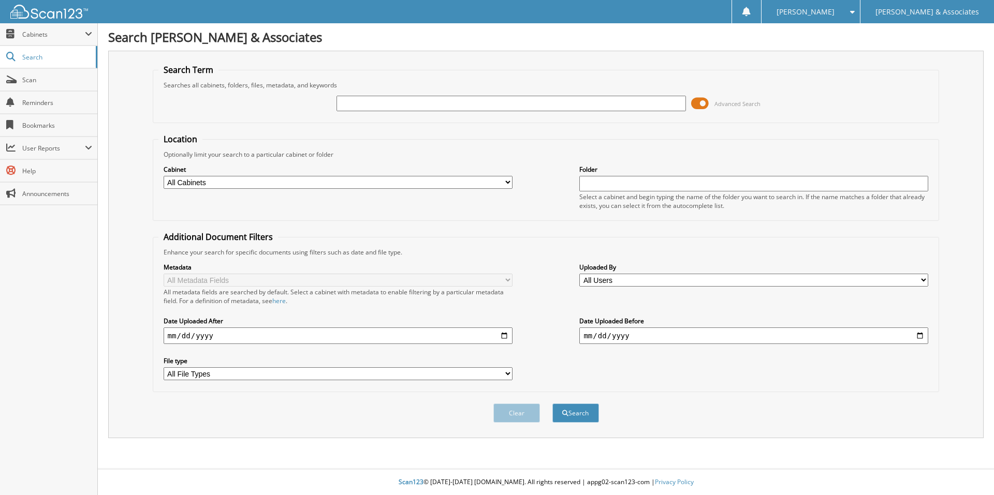 Image resolution: width=994 pixels, height=495 pixels. Describe the element at coordinates (338, 169) in the screenshot. I see `label: Cabinet` at that location.